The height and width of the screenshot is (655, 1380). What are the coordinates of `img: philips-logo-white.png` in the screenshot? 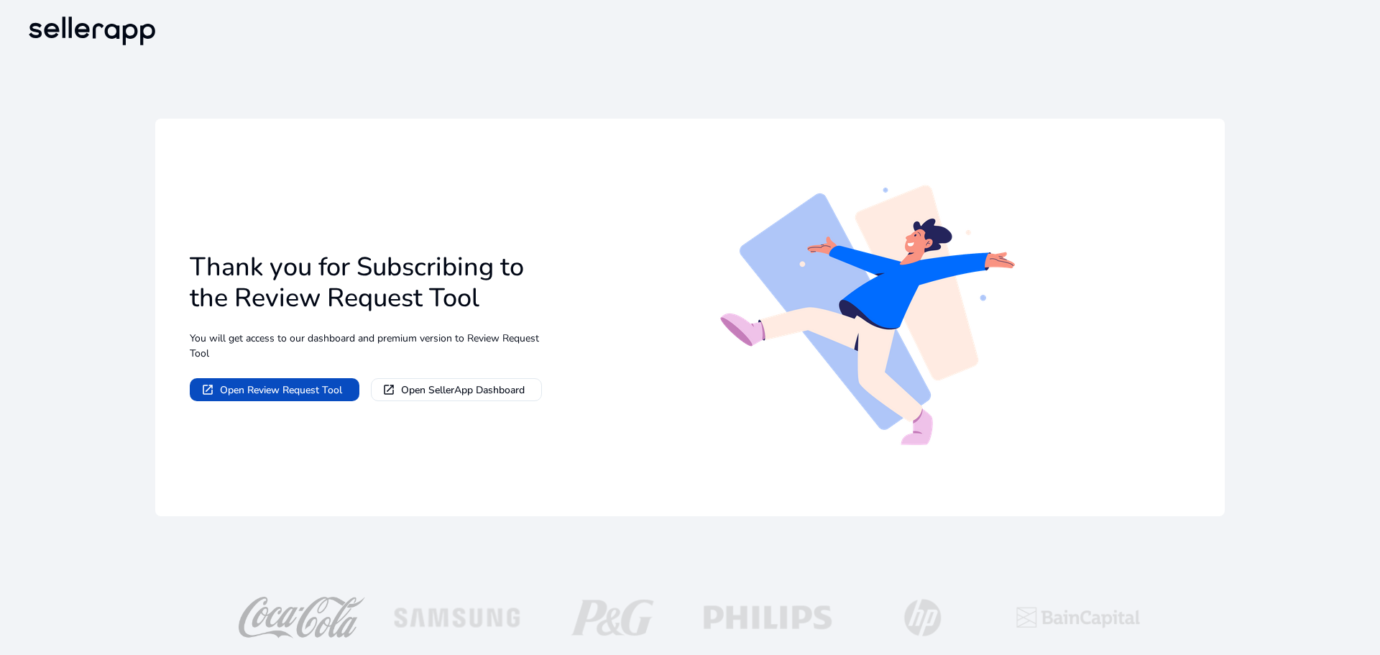 It's located at (768, 617).